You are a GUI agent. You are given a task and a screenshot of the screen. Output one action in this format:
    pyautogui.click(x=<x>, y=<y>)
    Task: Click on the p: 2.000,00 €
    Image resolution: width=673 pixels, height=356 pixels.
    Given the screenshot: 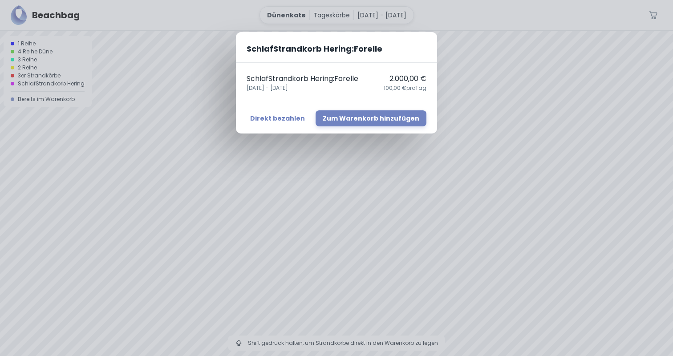 What is the action you would take?
    pyautogui.click(x=408, y=79)
    